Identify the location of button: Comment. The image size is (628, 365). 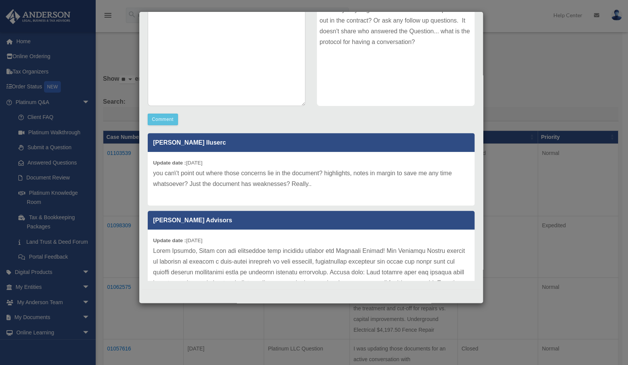
(163, 119).